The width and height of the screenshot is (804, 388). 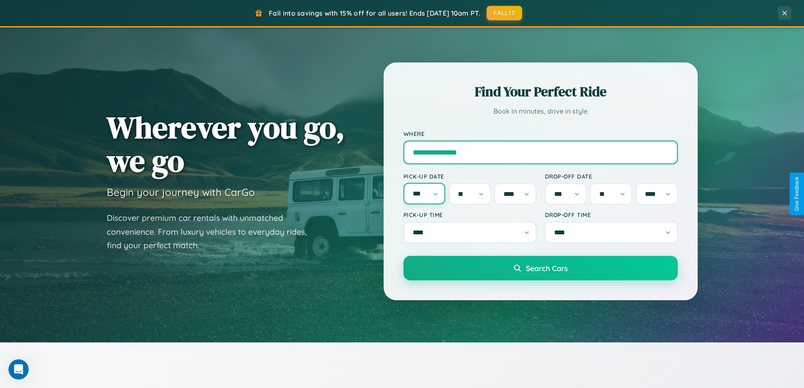 I want to click on p: Book in minutes, drive in style, so click(x=540, y=111).